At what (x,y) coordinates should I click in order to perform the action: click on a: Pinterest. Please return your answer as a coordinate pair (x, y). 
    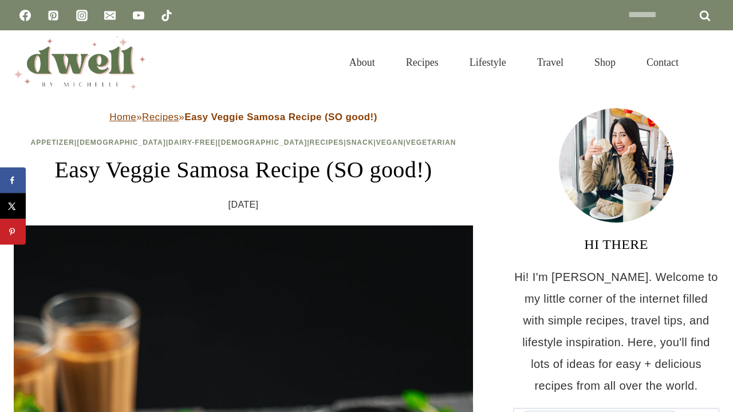
    Looking at the image, I should click on (53, 15).